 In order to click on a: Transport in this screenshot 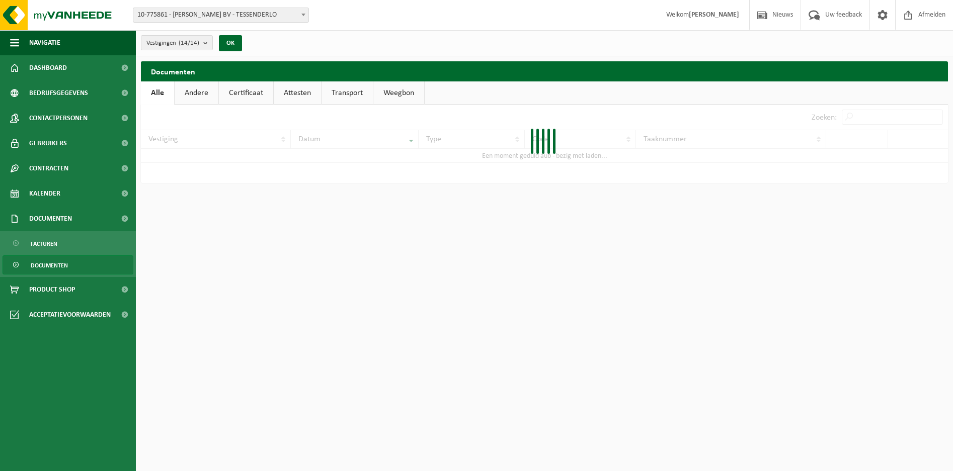, I will do `click(347, 93)`.